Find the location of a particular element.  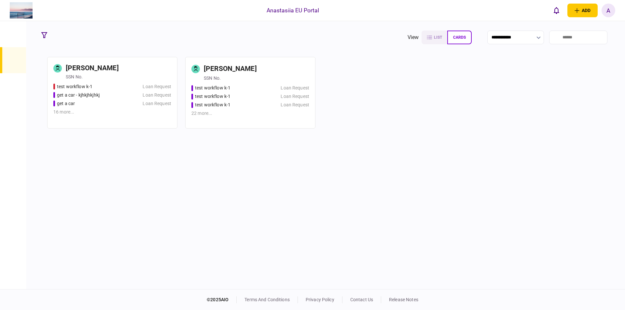

button: A is located at coordinates (609, 10).